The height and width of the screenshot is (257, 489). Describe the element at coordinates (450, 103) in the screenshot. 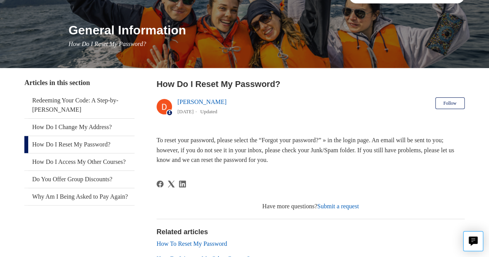

I see `button: Follow Article` at that location.